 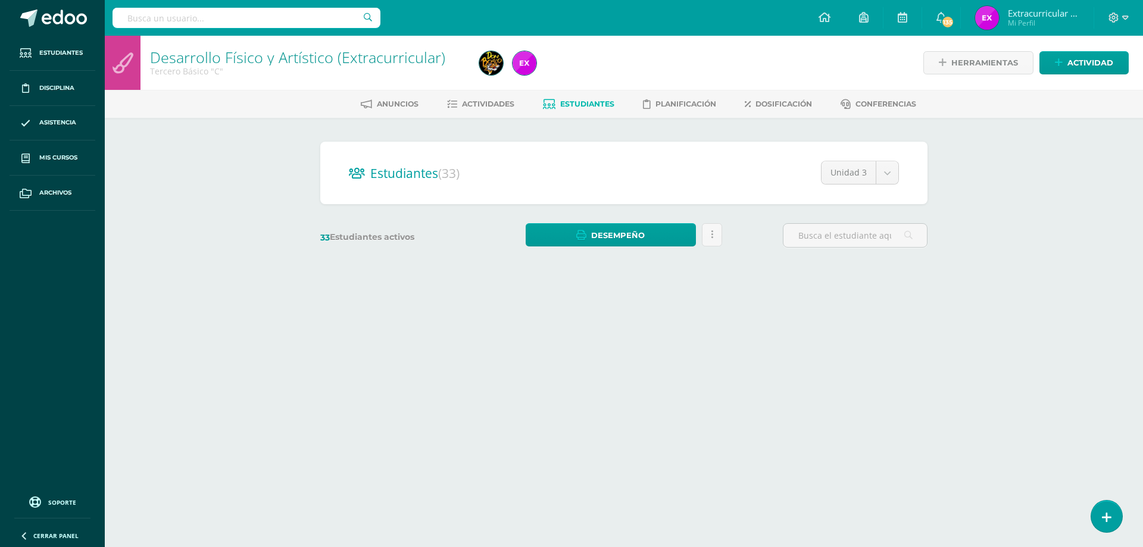 I want to click on input: Busca un usuario..., so click(x=246, y=18).